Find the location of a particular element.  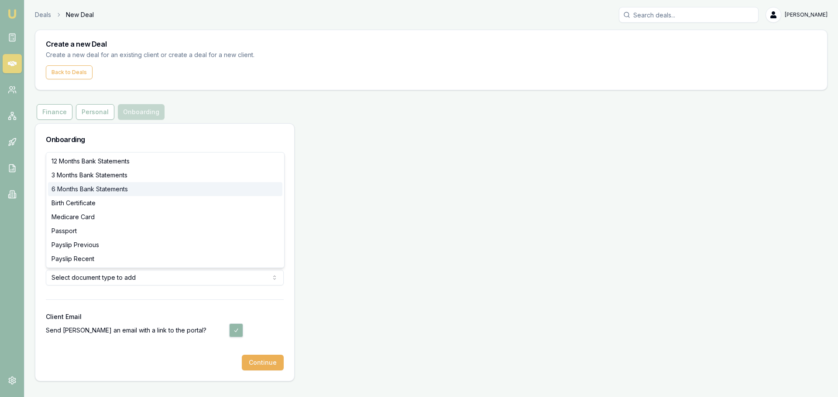

span: Birth Certificate is located at coordinates (73, 203).